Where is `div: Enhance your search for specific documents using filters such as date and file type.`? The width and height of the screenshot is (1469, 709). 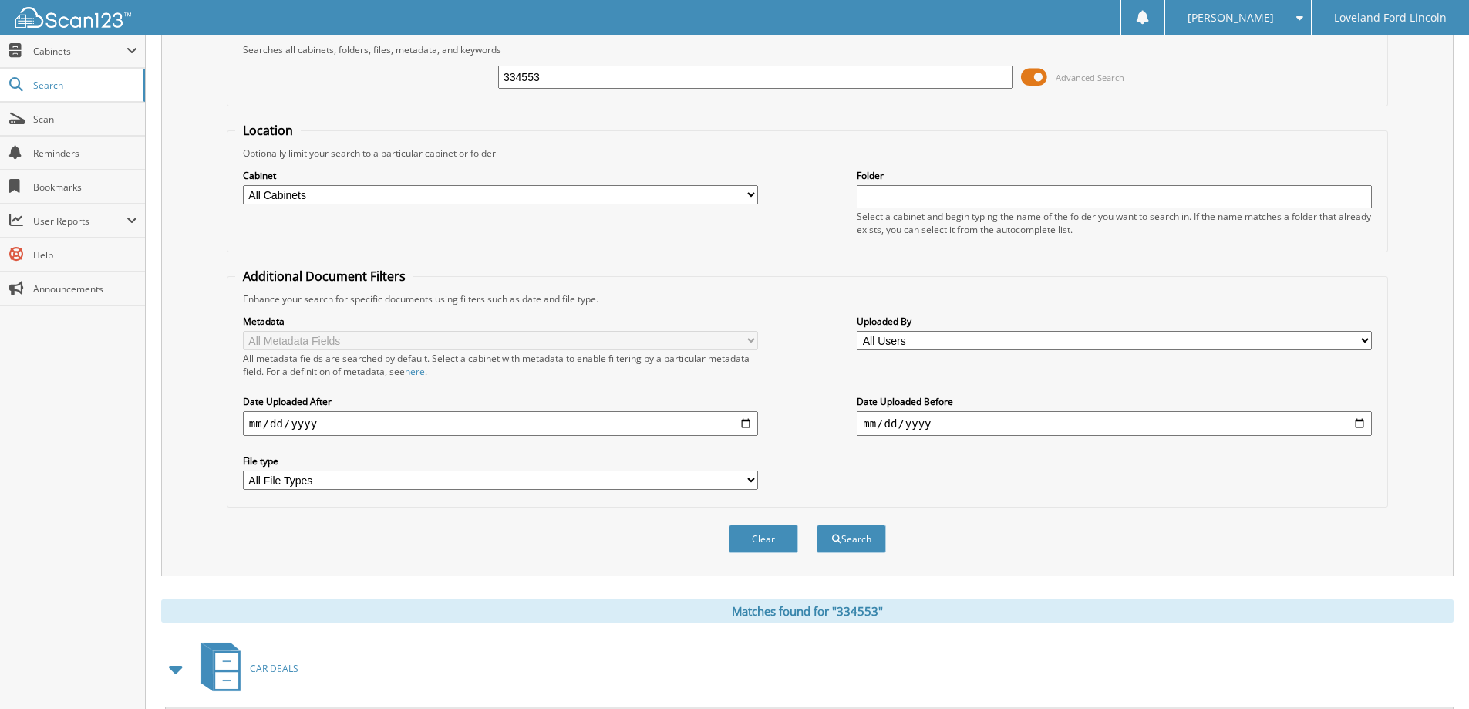
div: Enhance your search for specific documents using filters such as date and file type. is located at coordinates (808, 299).